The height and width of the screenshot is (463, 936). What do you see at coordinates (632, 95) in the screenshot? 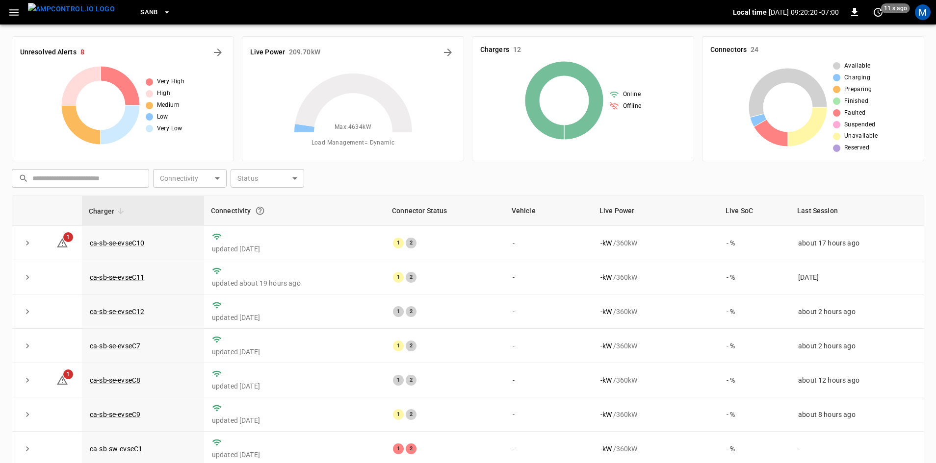
I see `span: Online` at bounding box center [632, 95].